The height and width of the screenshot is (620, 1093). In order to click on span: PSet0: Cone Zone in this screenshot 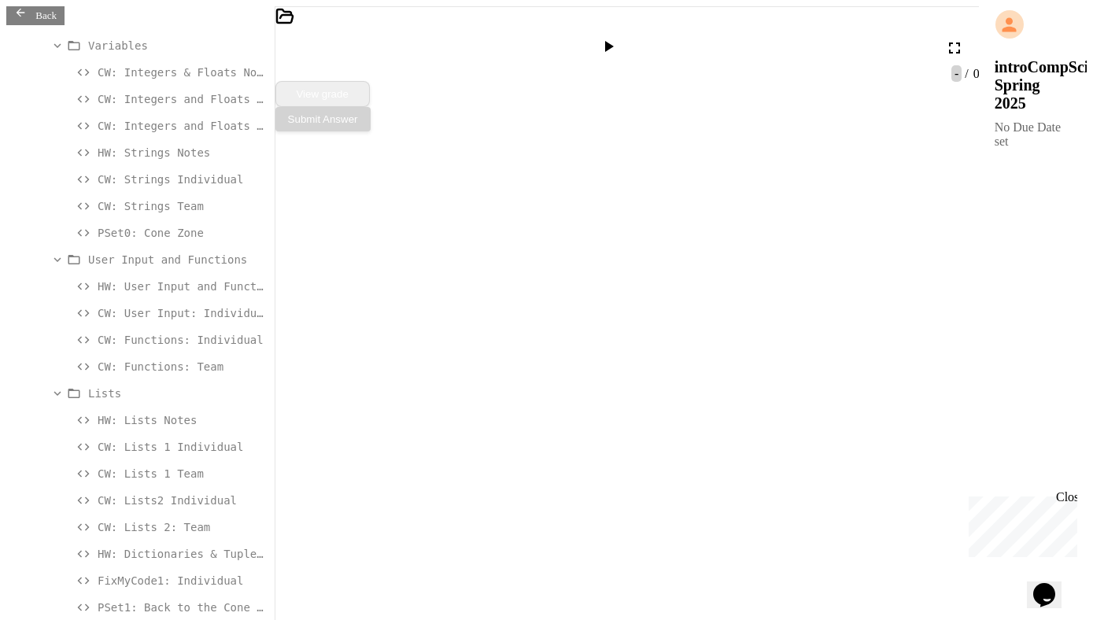, I will do `click(183, 233)`.